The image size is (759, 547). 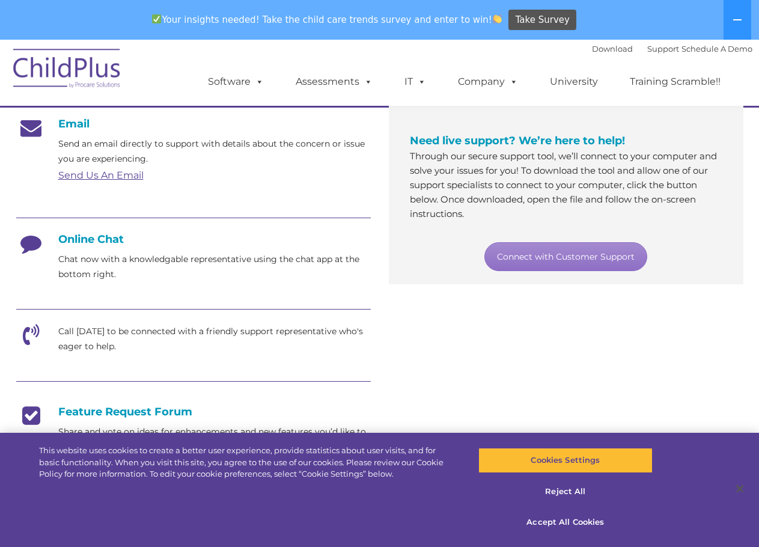 I want to click on p: Chat now with a knowledgable representative using the chat app at the bottom right., so click(x=214, y=267).